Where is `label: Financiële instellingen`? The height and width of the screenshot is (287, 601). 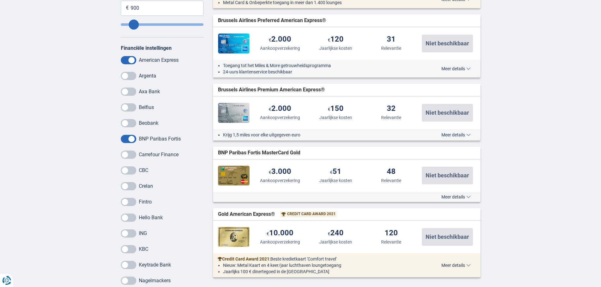 label: Financiële instellingen is located at coordinates (146, 48).